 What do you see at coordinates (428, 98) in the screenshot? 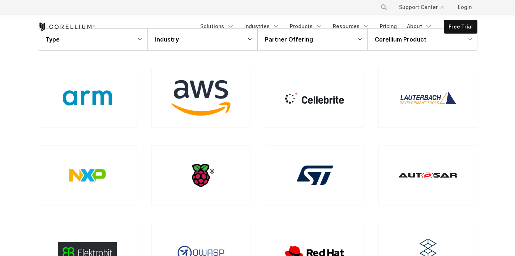
I see `img: Lauterbach` at bounding box center [428, 98].